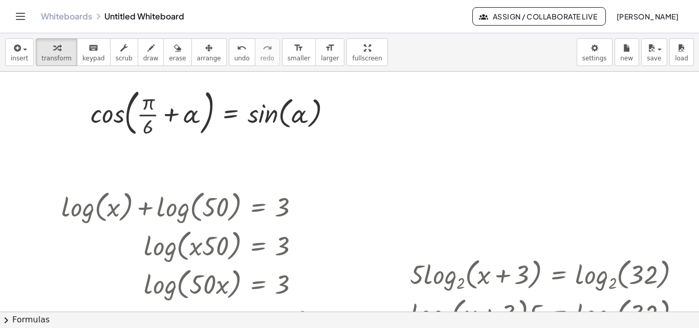 The height and width of the screenshot is (328, 699). I want to click on button: Toggle navigation, so click(20, 16).